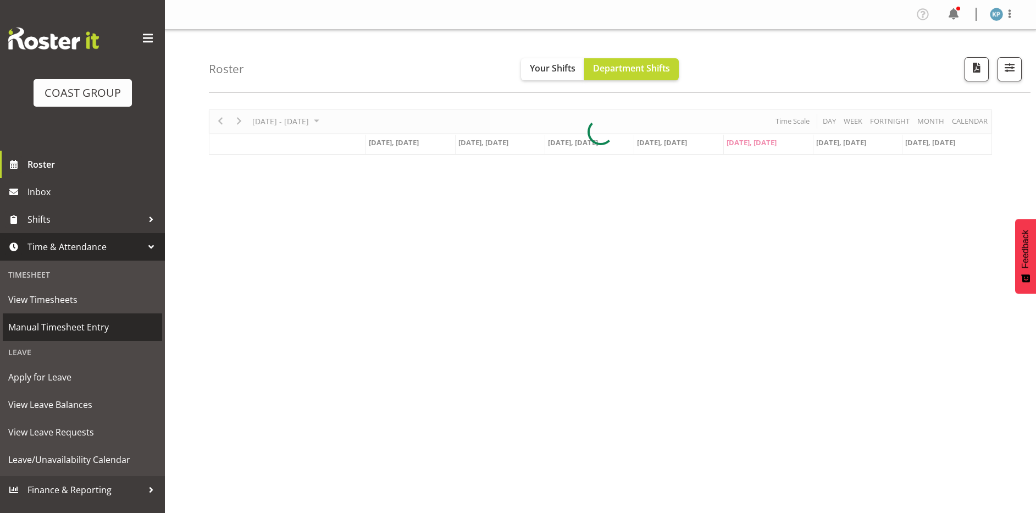  I want to click on span: Finance & Reporting, so click(85, 490).